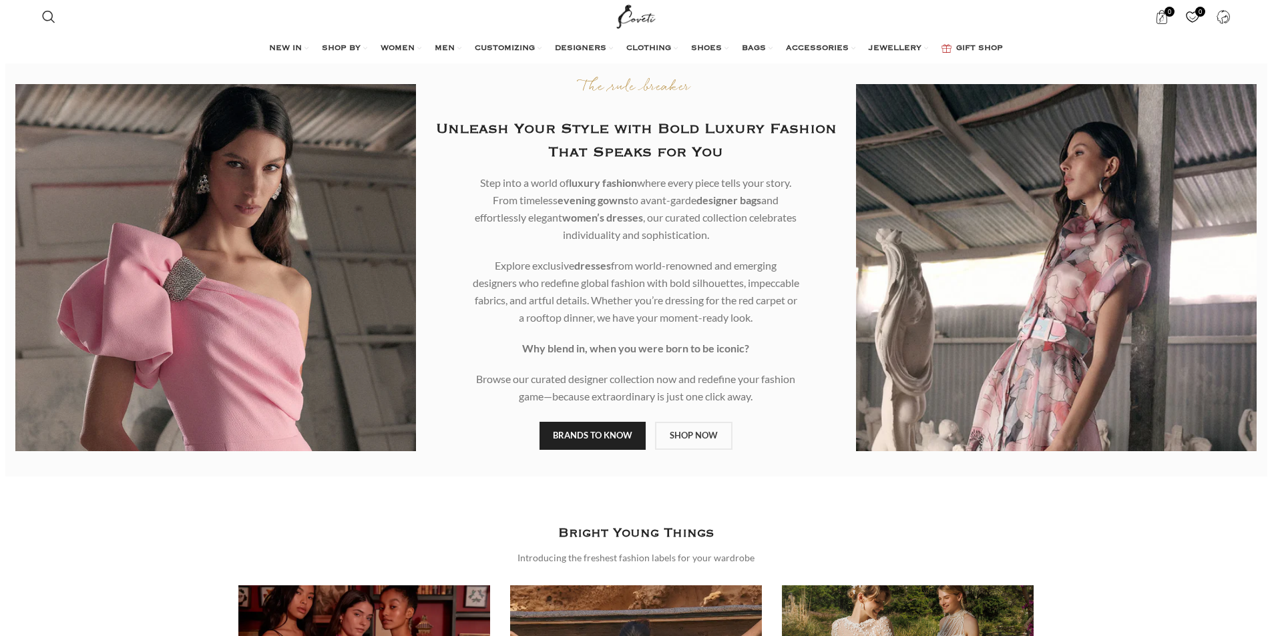 The image size is (1272, 636). I want to click on div: Search, so click(49, 17).